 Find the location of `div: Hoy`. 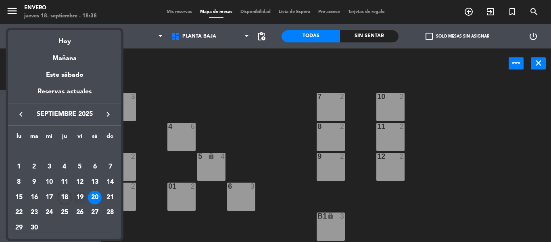

div: Hoy is located at coordinates (65, 38).